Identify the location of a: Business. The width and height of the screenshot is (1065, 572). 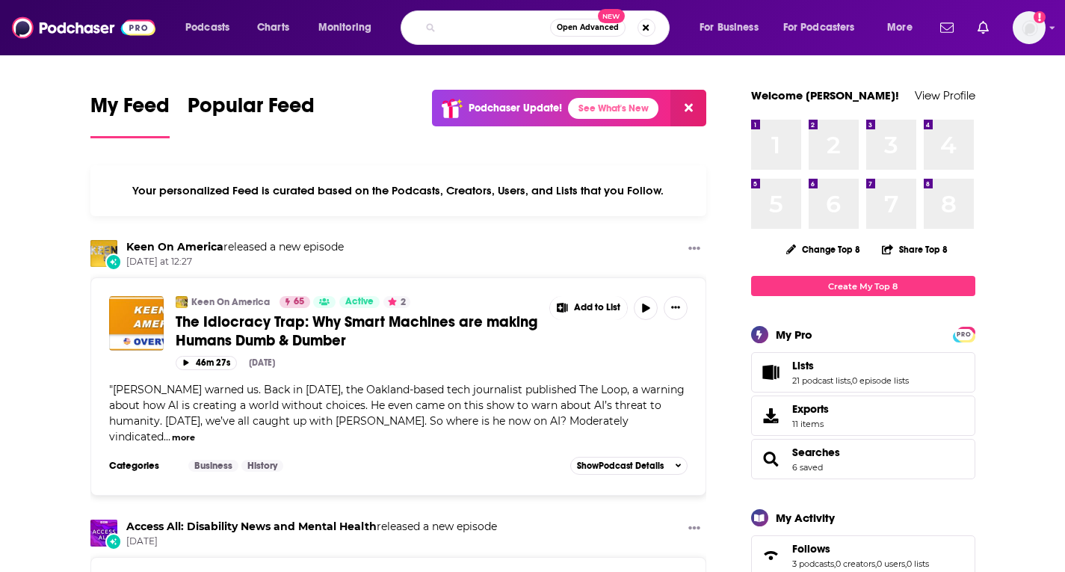
(213, 465).